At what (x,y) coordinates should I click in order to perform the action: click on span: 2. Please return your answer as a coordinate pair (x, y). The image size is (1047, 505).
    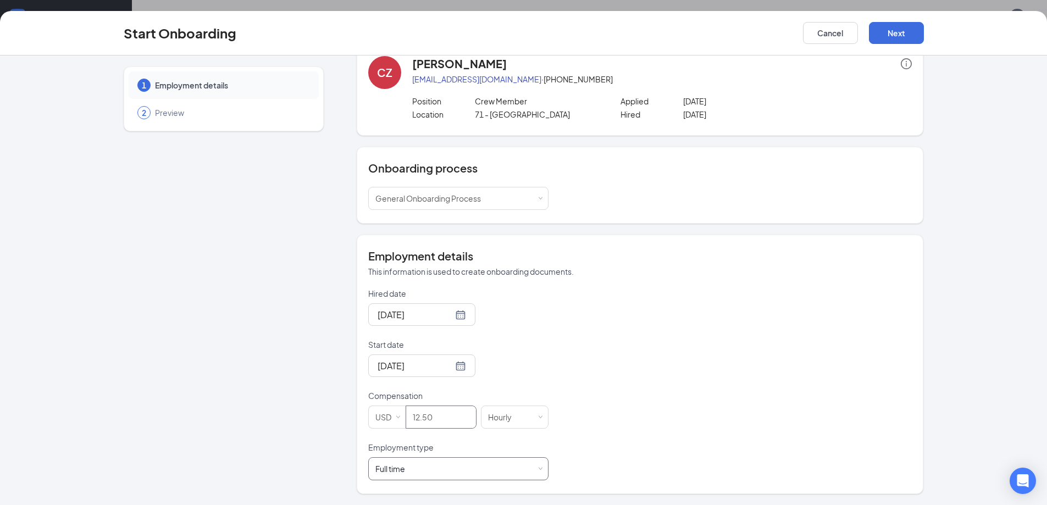
    Looking at the image, I should click on (144, 113).